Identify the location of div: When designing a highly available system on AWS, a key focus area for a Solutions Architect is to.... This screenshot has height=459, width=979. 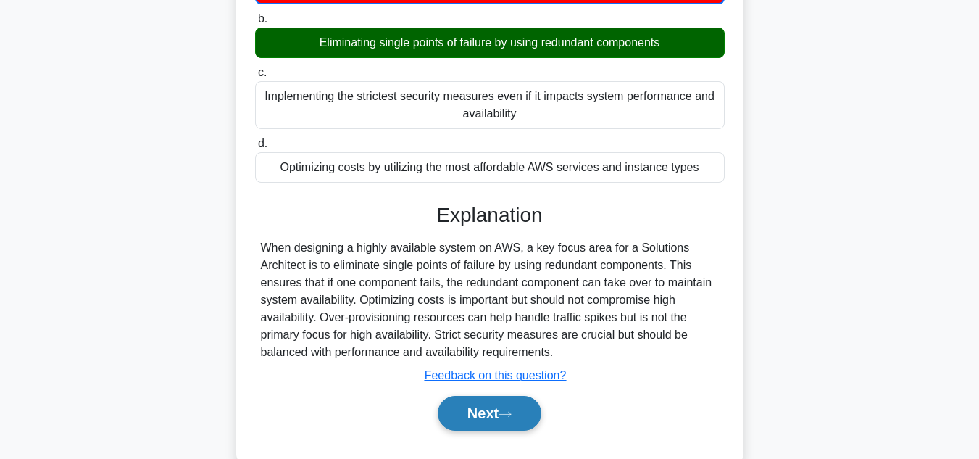
(490, 300).